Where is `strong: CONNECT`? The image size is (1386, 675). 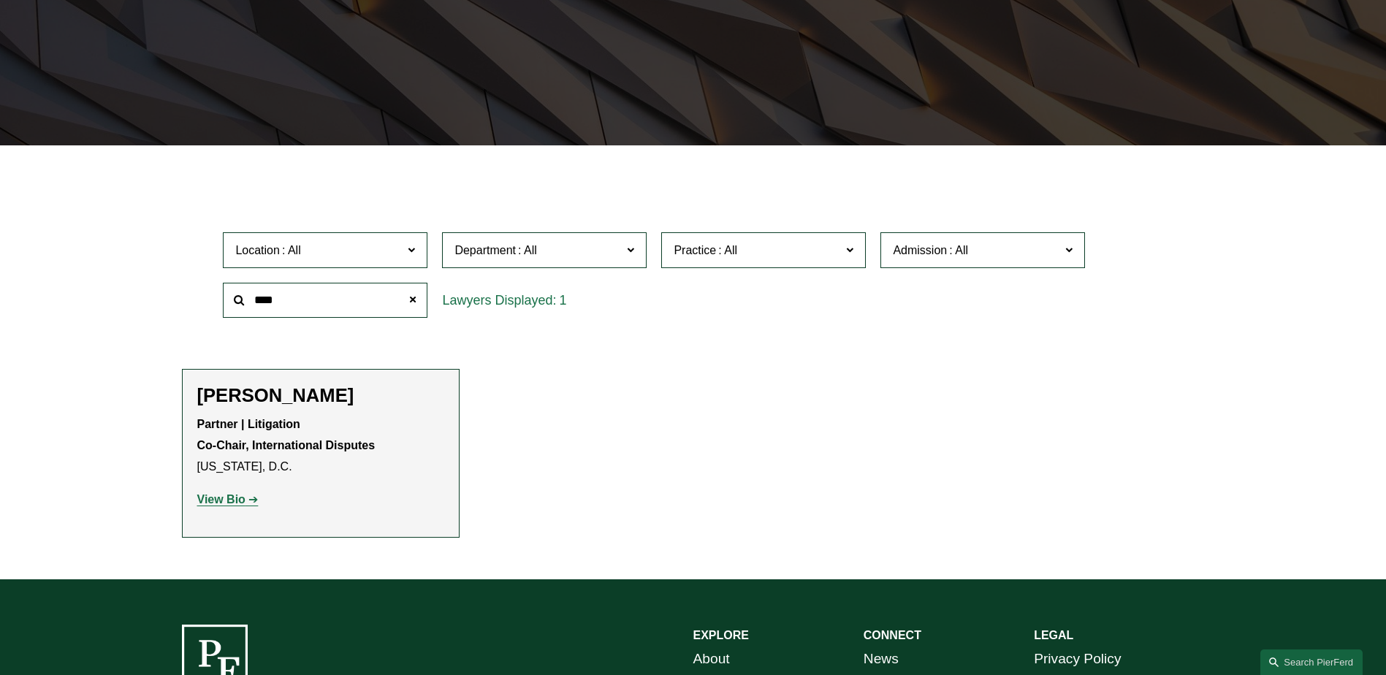 strong: CONNECT is located at coordinates (892, 635).